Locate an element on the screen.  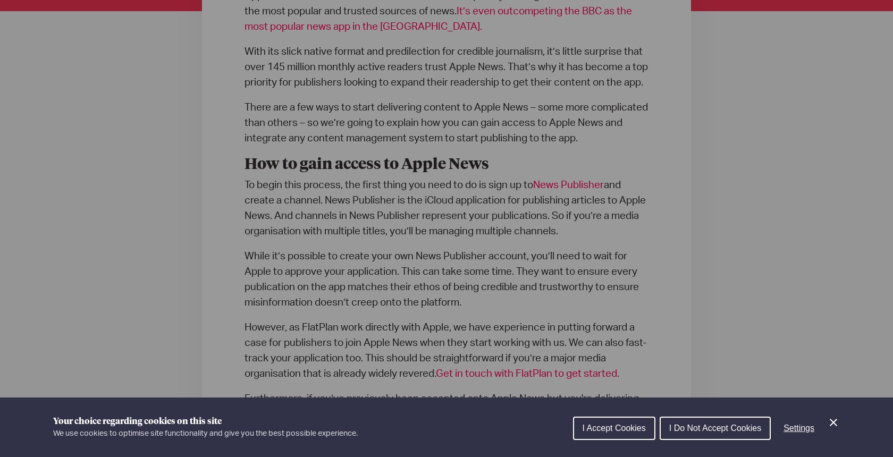
span: I Do Not Accept Cookies is located at coordinates (715, 428).